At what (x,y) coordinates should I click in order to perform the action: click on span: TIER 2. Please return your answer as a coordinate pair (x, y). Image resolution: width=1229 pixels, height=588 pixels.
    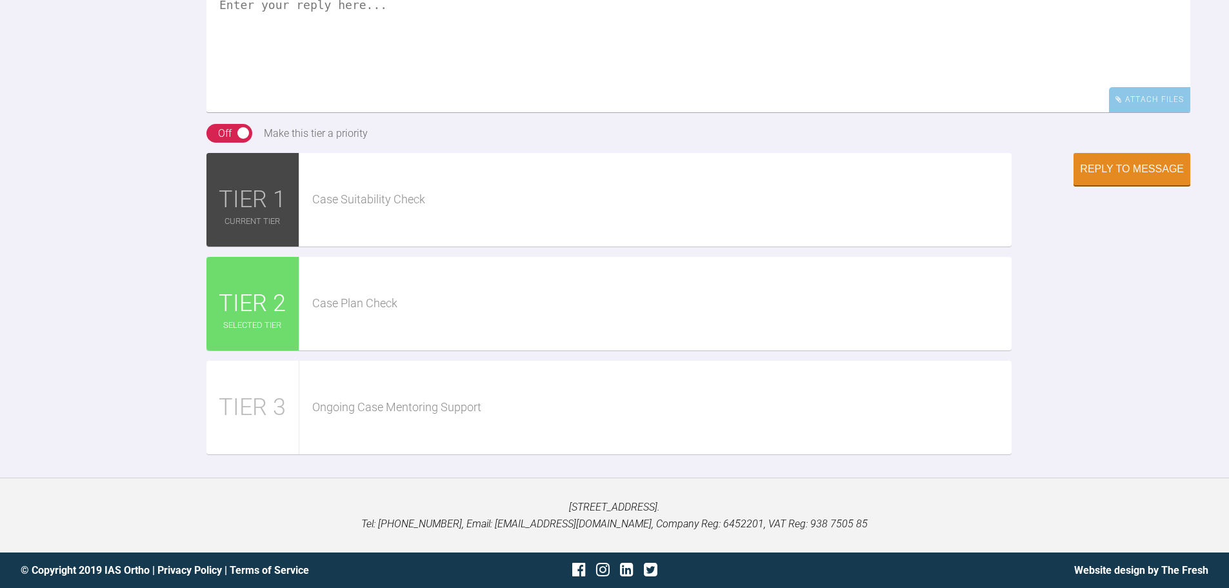
    Looking at the image, I should click on (252, 304).